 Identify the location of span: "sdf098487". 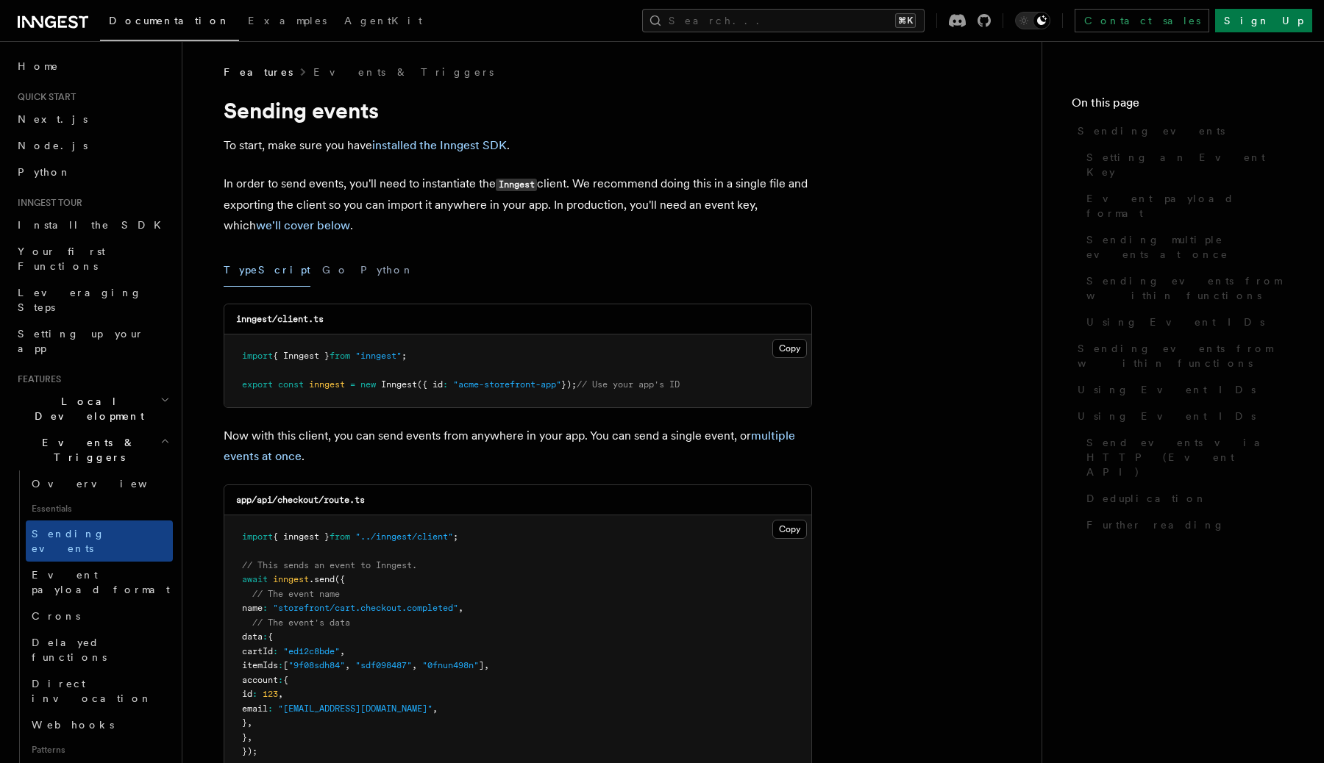
(383, 666).